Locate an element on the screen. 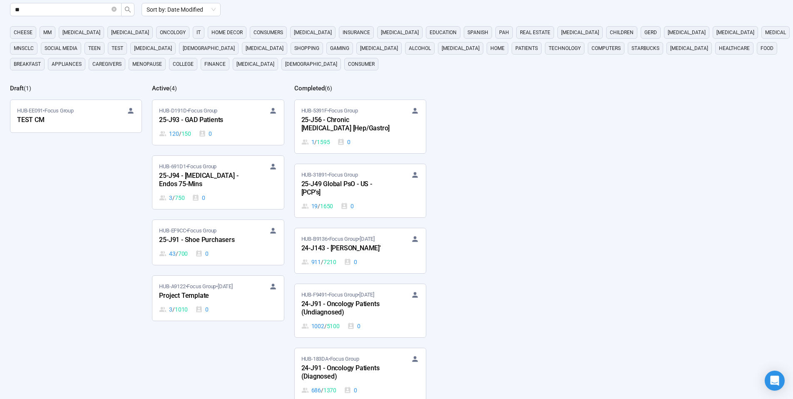 This screenshot has height=399, width=793. span: 700 is located at coordinates (183, 253).